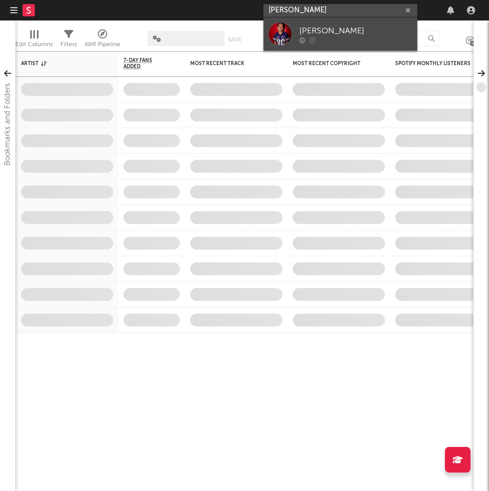 The height and width of the screenshot is (491, 489). I want to click on div: Most Recent Copyright, so click(331, 64).